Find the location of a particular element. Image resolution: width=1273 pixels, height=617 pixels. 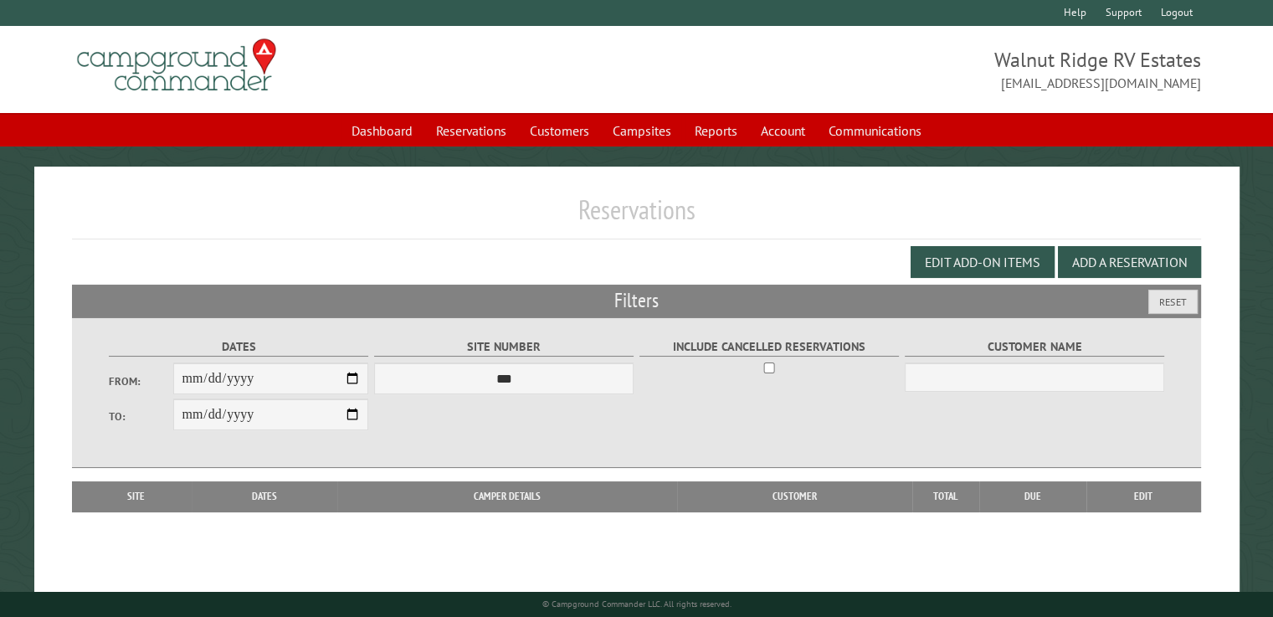

label: Include Cancelled Reservations is located at coordinates (769, 347).